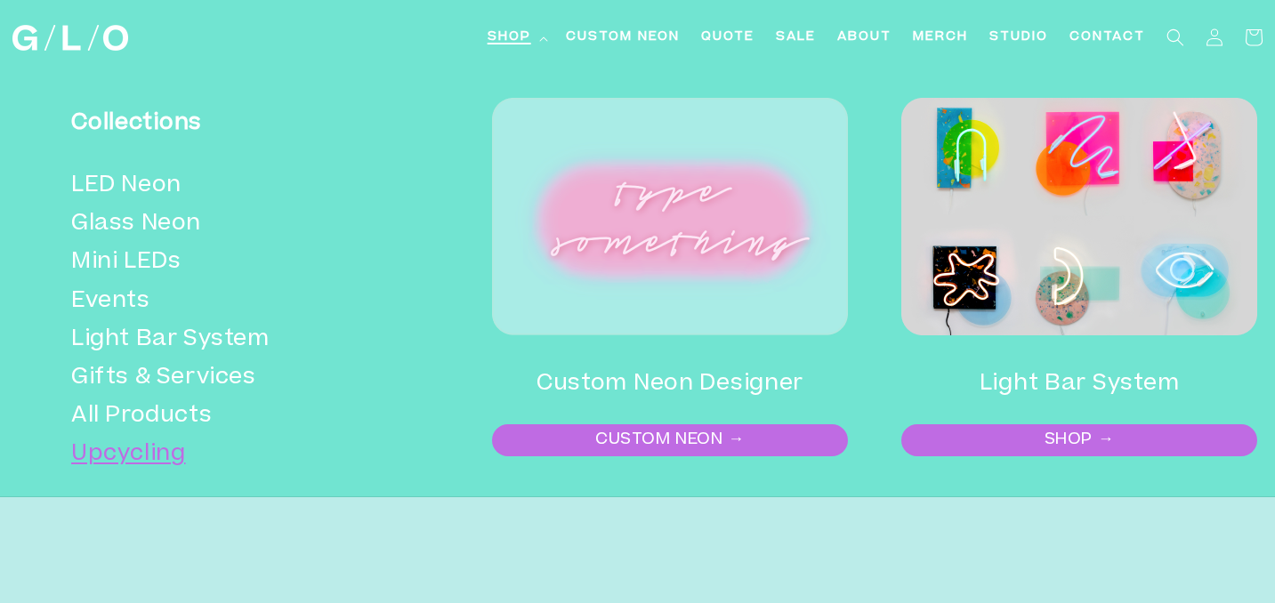 The image size is (1275, 603). I want to click on h2: Custom Neon Designer, so click(670, 384).